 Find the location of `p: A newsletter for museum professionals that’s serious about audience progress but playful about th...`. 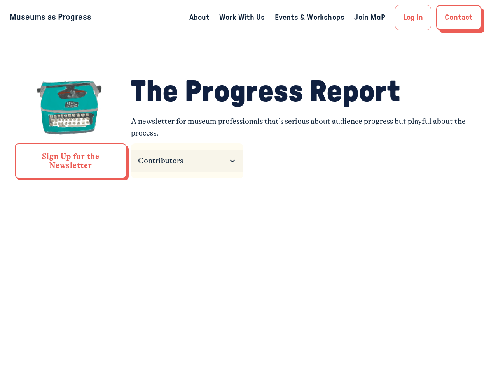

p: A newsletter for museum professionals that’s serious about audience progress but playful about th... is located at coordinates (304, 127).